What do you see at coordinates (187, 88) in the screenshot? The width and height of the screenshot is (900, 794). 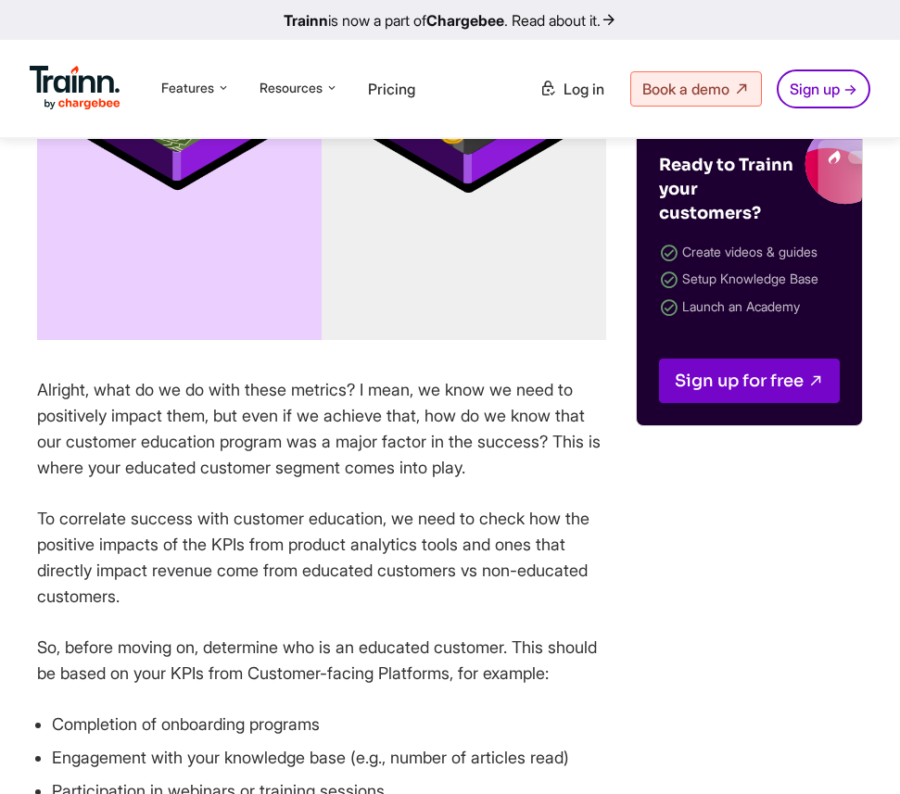 I see `span: Features` at bounding box center [187, 88].